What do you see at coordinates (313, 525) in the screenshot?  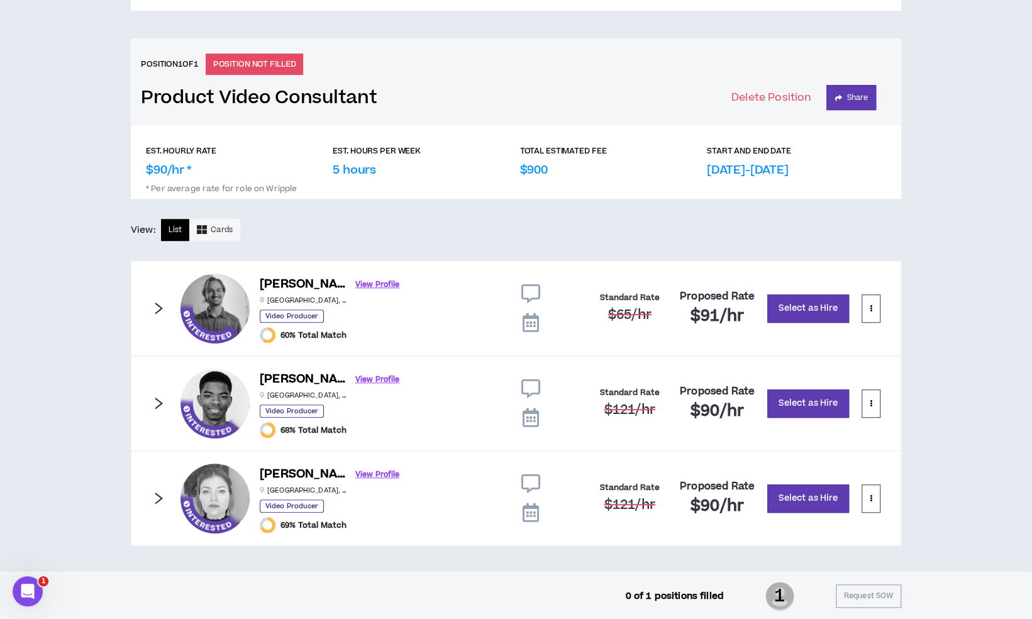 I see `span: 69% Total Match` at bounding box center [313, 525].